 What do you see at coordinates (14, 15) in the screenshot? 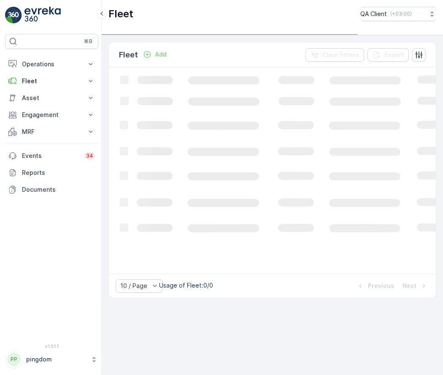
I see `img: logo` at bounding box center [14, 15].